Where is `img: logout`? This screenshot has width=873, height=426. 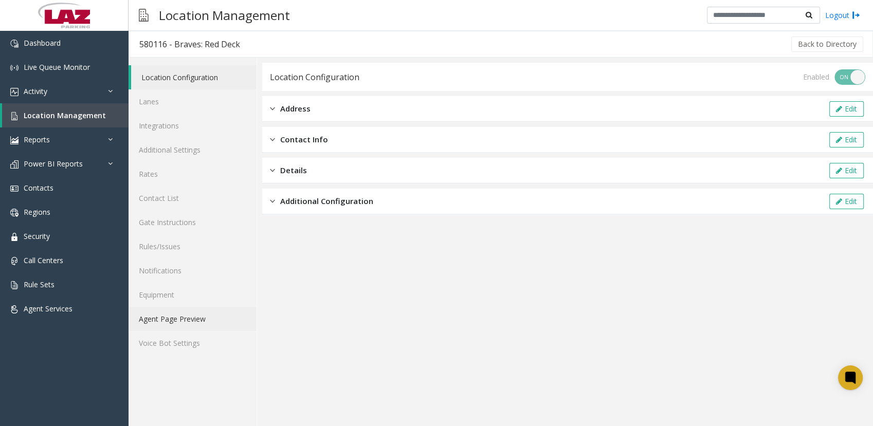
img: logout is located at coordinates (856, 15).